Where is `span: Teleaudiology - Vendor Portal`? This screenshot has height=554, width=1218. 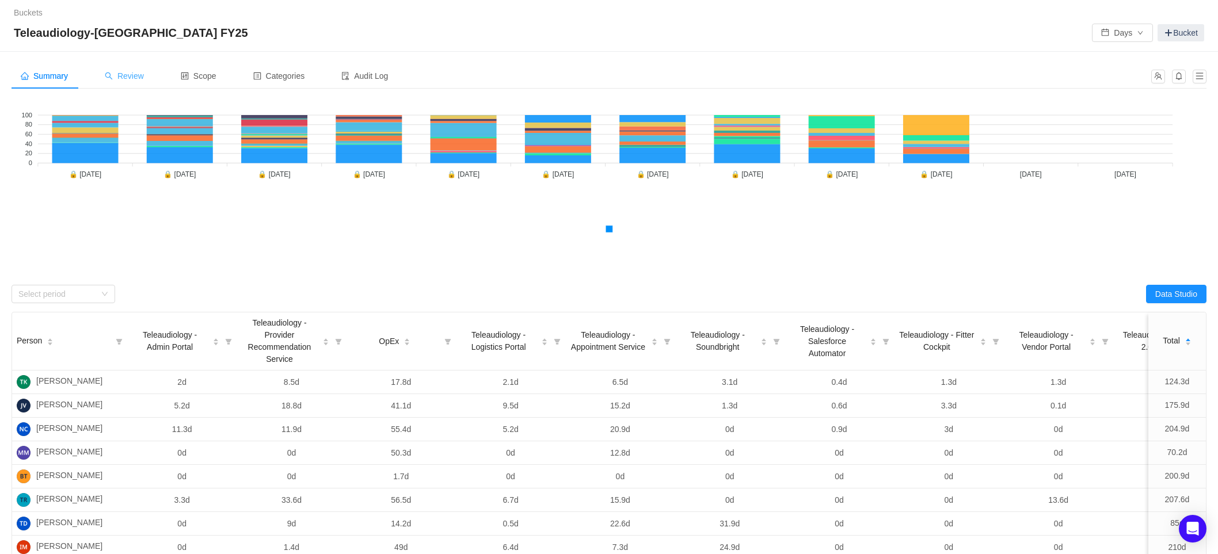
span: Teleaudiology - Vendor Portal is located at coordinates (1047, 341).